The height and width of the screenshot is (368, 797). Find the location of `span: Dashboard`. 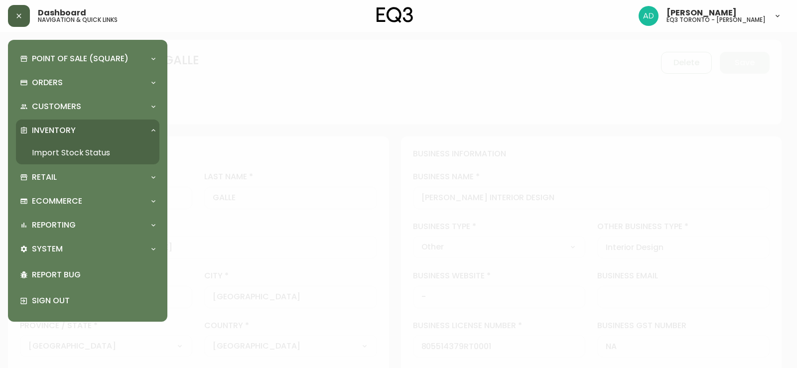

span: Dashboard is located at coordinates (62, 13).